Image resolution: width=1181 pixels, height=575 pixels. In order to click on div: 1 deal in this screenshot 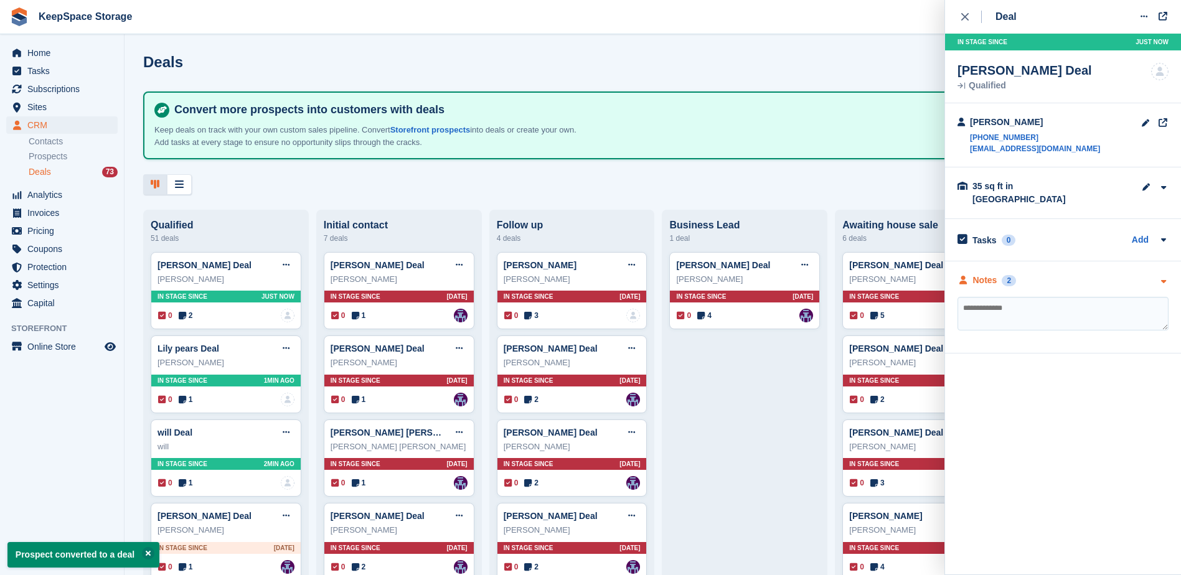, I will do `click(744, 238)`.